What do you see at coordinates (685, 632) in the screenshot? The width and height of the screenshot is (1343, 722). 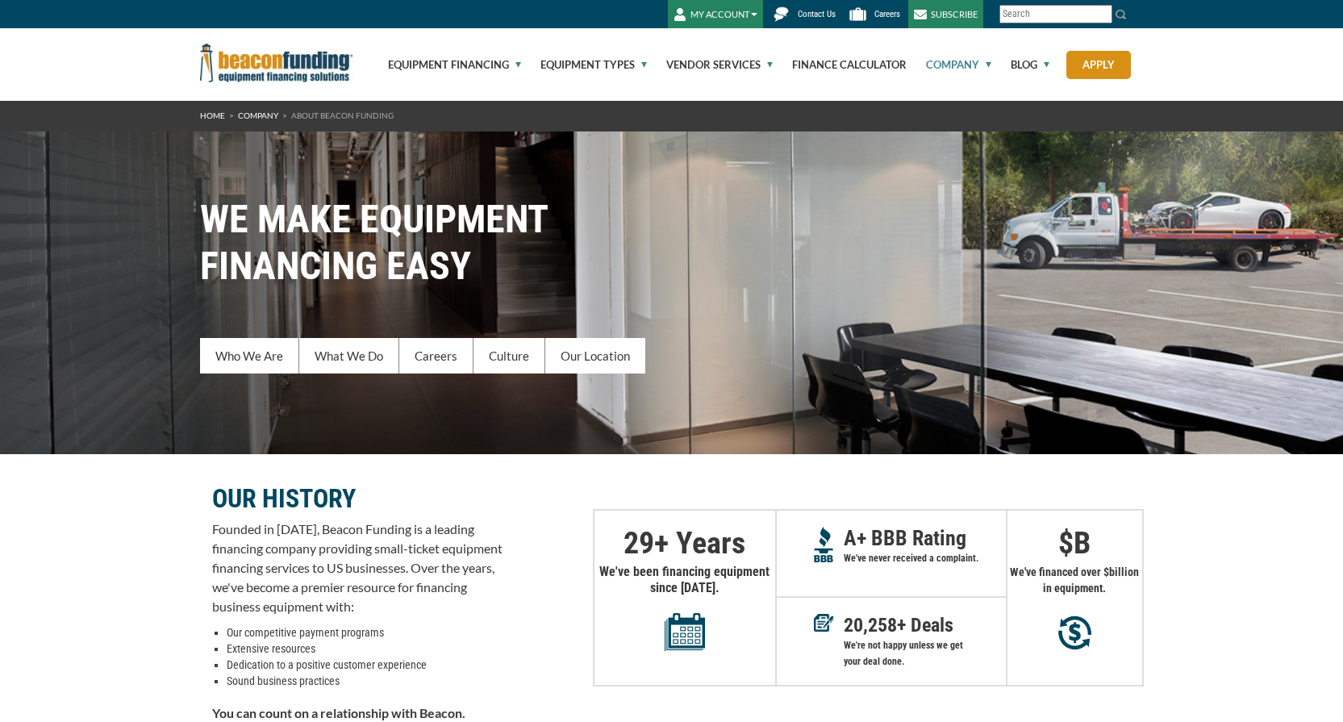 I see `img: Years in equipment financing` at bounding box center [685, 632].